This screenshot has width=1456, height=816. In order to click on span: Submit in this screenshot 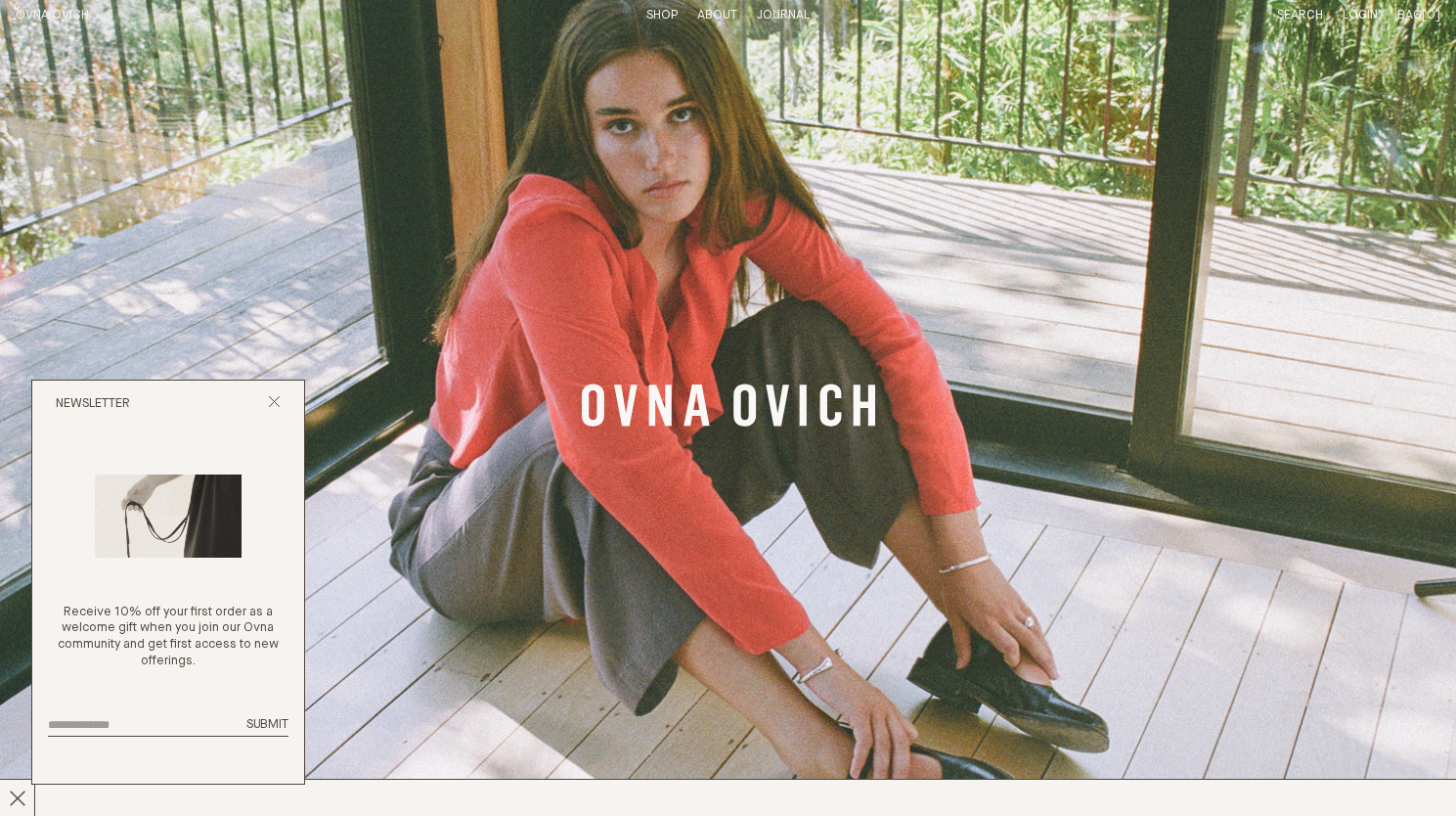, I will do `click(267, 724)`.